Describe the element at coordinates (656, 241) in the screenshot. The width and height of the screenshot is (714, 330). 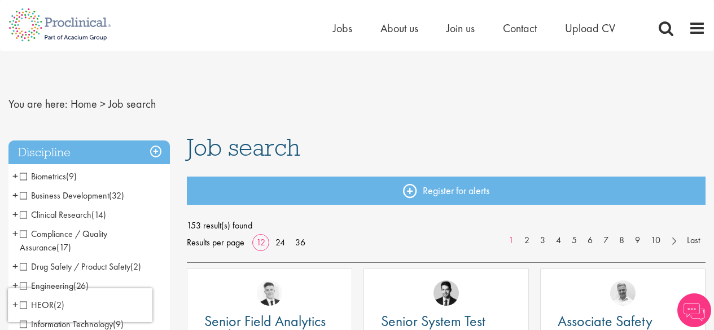
I see `a: 10` at that location.